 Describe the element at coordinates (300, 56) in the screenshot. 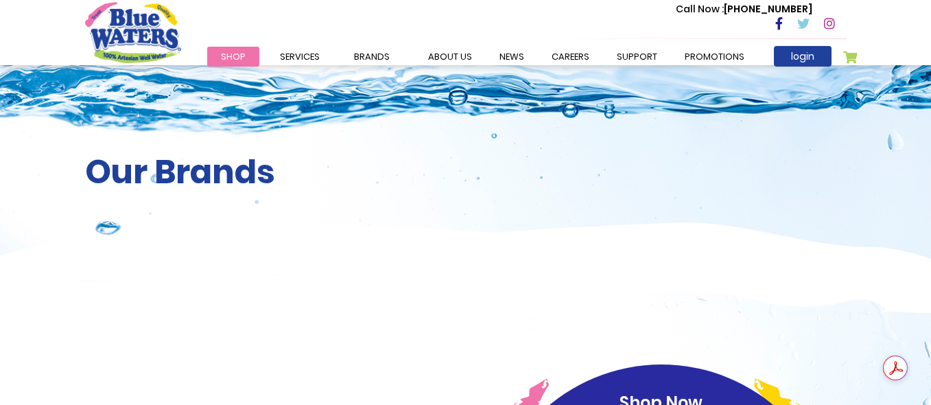

I see `span: Services` at that location.